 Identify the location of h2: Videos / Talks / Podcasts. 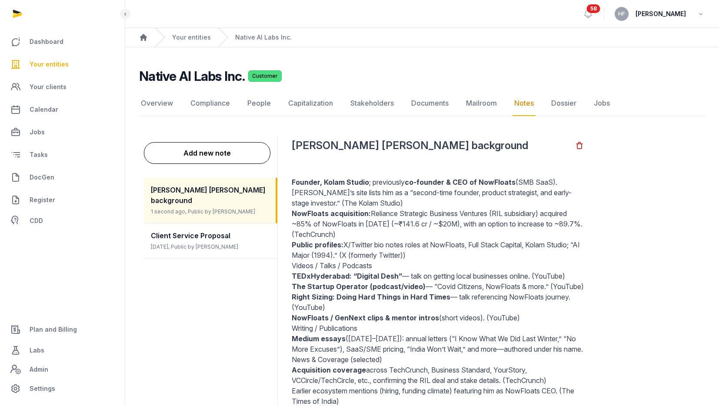
(438, 266).